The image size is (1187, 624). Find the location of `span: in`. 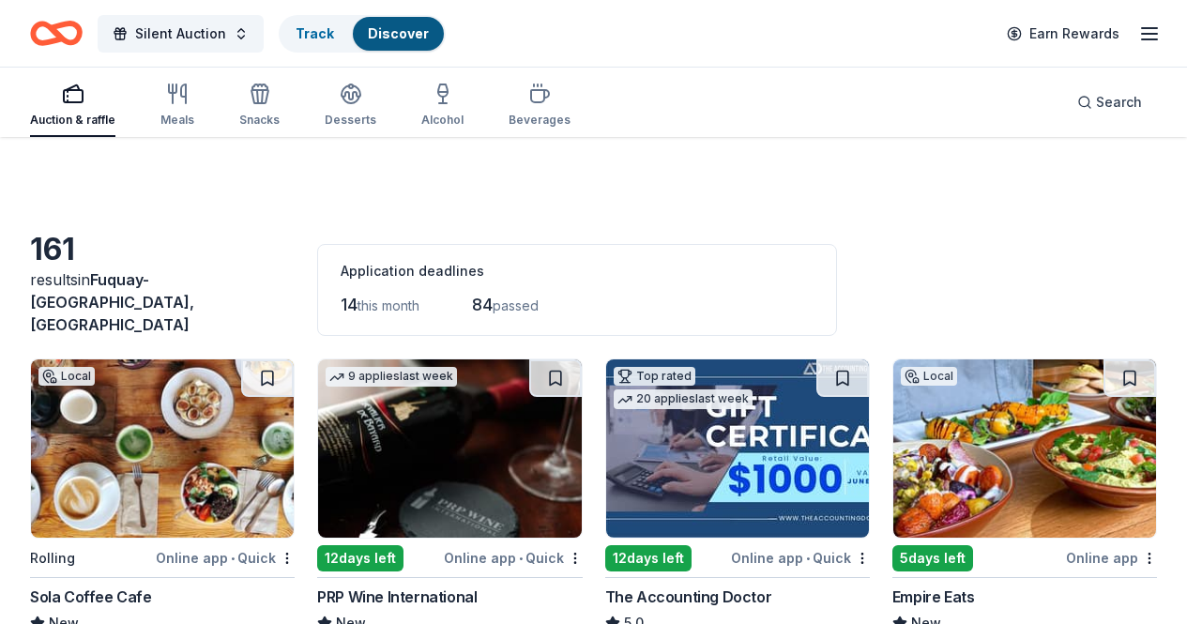

span: in is located at coordinates (112, 302).